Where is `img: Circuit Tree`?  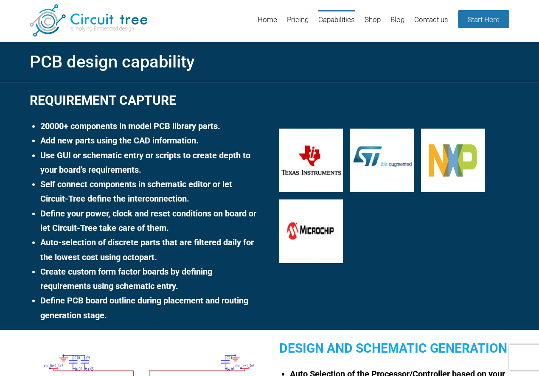
img: Circuit Tree is located at coordinates (88, 20).